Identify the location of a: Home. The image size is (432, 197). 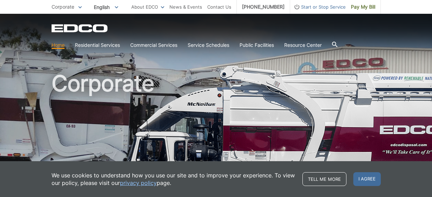
(58, 45).